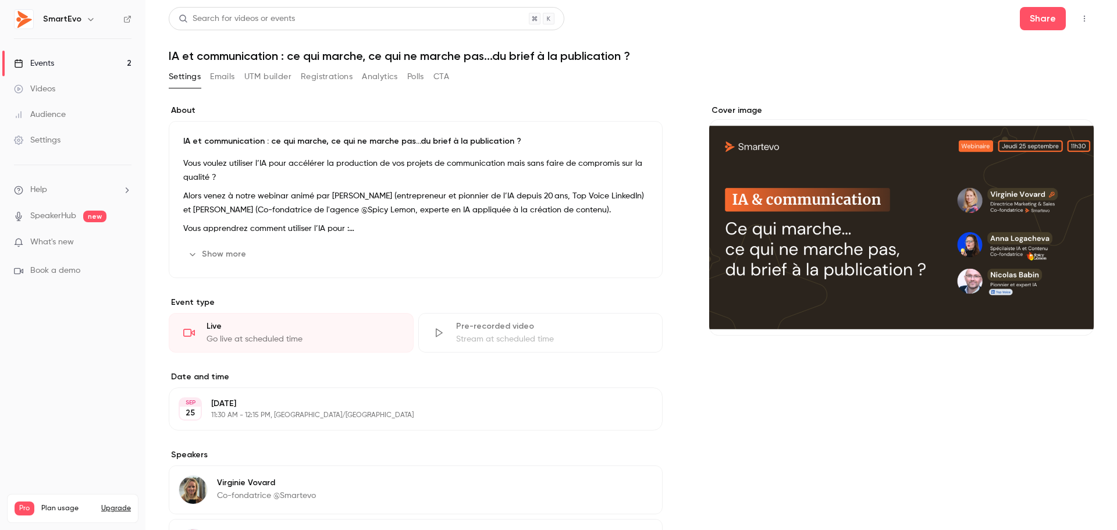 This screenshot has height=530, width=1117. I want to click on label: Cover image, so click(902, 111).